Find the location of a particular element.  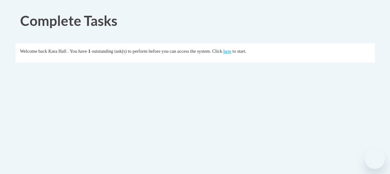

span: outstanding task(s) to perform before you can access the system. Click is located at coordinates (157, 51).